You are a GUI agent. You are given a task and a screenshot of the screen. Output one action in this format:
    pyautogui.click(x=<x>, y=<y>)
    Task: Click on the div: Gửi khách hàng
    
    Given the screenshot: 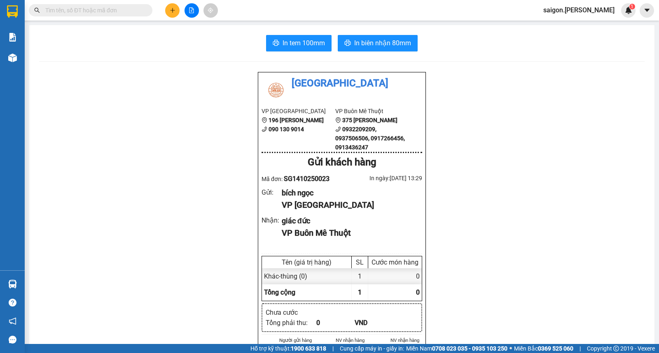 What is the action you would take?
    pyautogui.click(x=342, y=163)
    